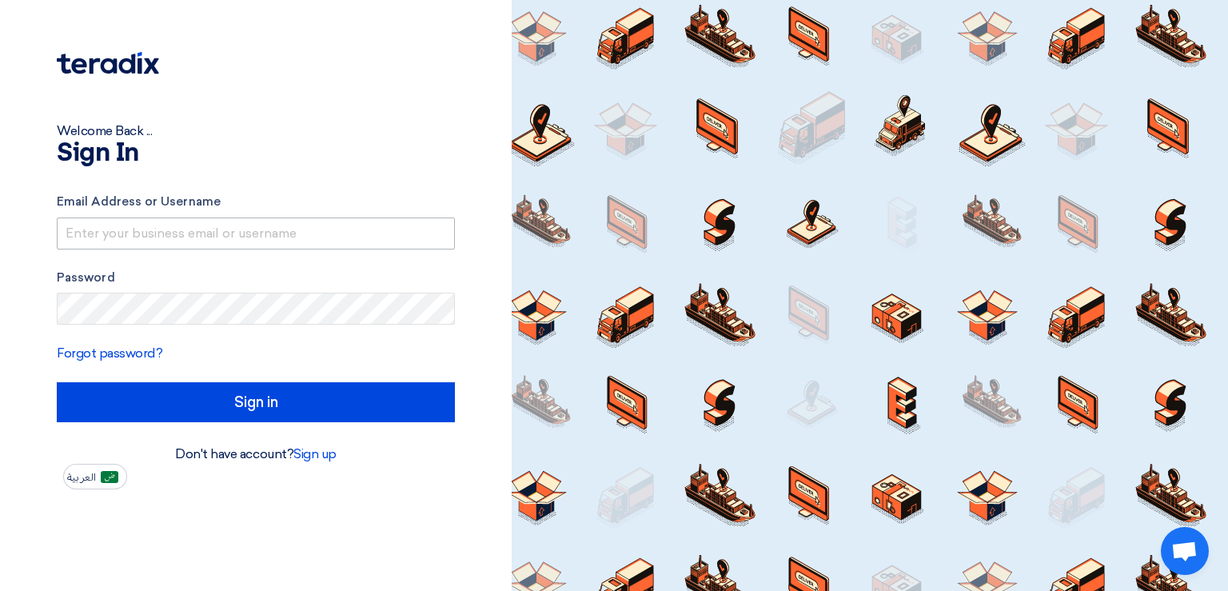  I want to click on img: ar-AR.png, so click(110, 477).